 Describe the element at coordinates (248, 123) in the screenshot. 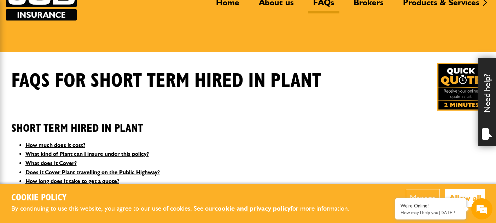

I see `h2: Short Term Hired In Plant` at that location.